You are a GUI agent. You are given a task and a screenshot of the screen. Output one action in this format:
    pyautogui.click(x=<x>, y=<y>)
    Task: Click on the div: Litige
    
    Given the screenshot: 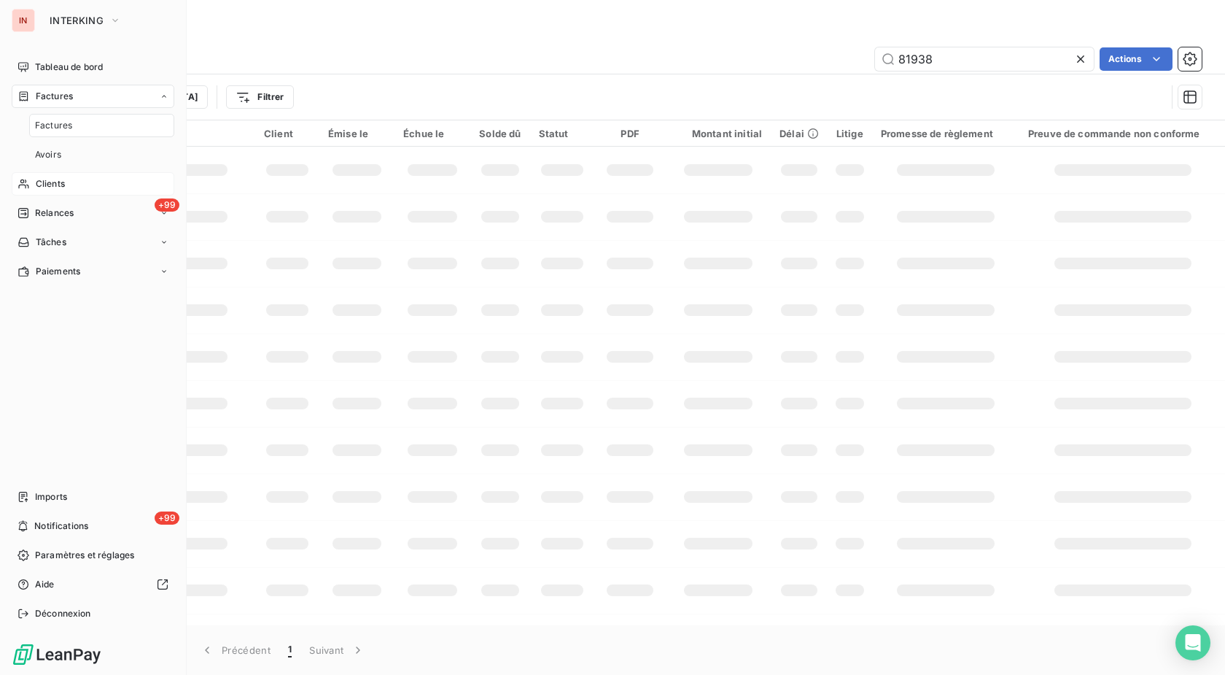 What is the action you would take?
    pyautogui.click(x=850, y=133)
    